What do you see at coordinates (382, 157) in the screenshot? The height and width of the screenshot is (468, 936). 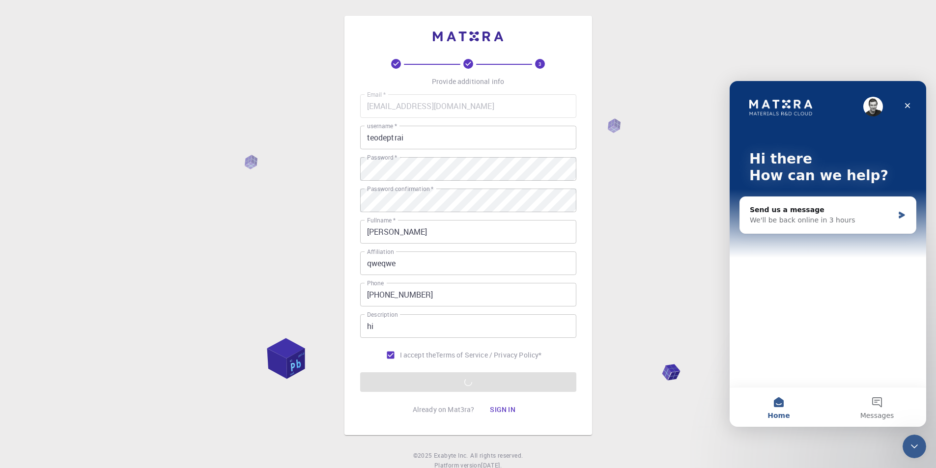 I see `label: Password` at bounding box center [382, 157].